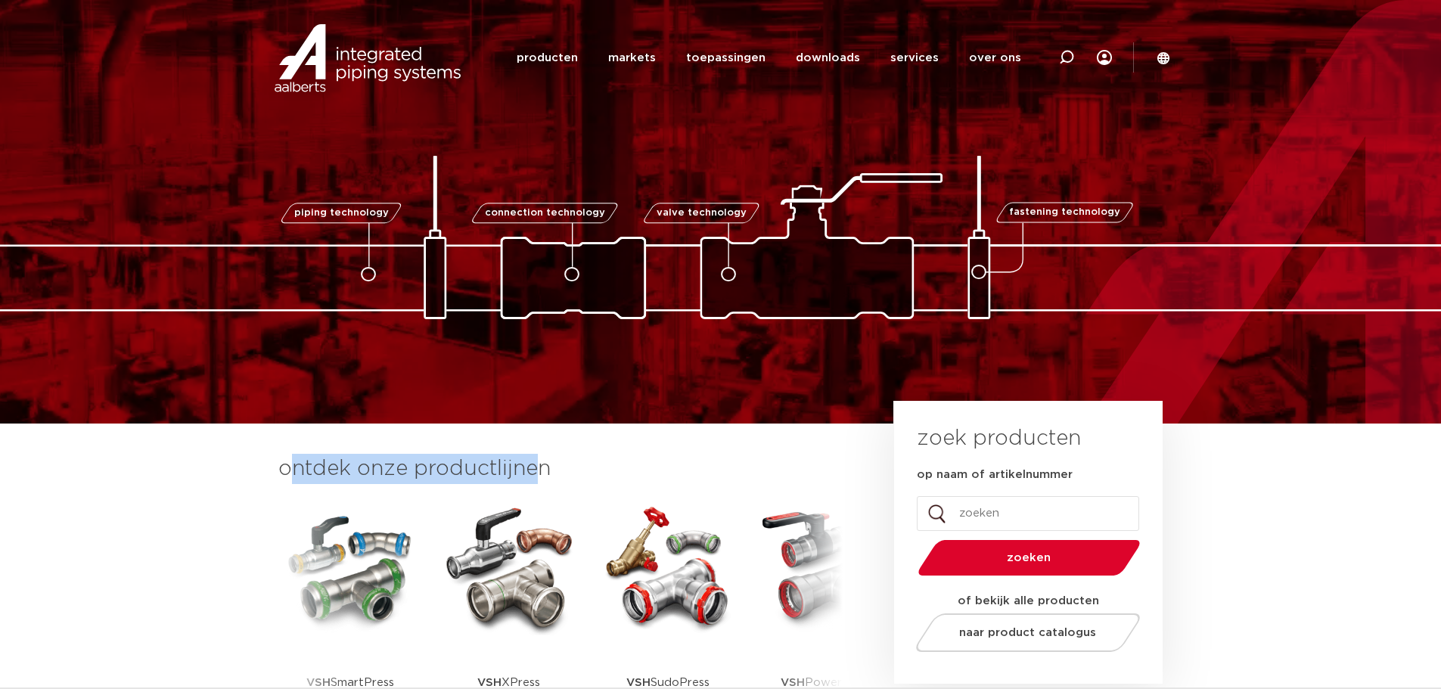 The height and width of the screenshot is (689, 1441). Describe the element at coordinates (544, 213) in the screenshot. I see `span: connection technology` at that location.